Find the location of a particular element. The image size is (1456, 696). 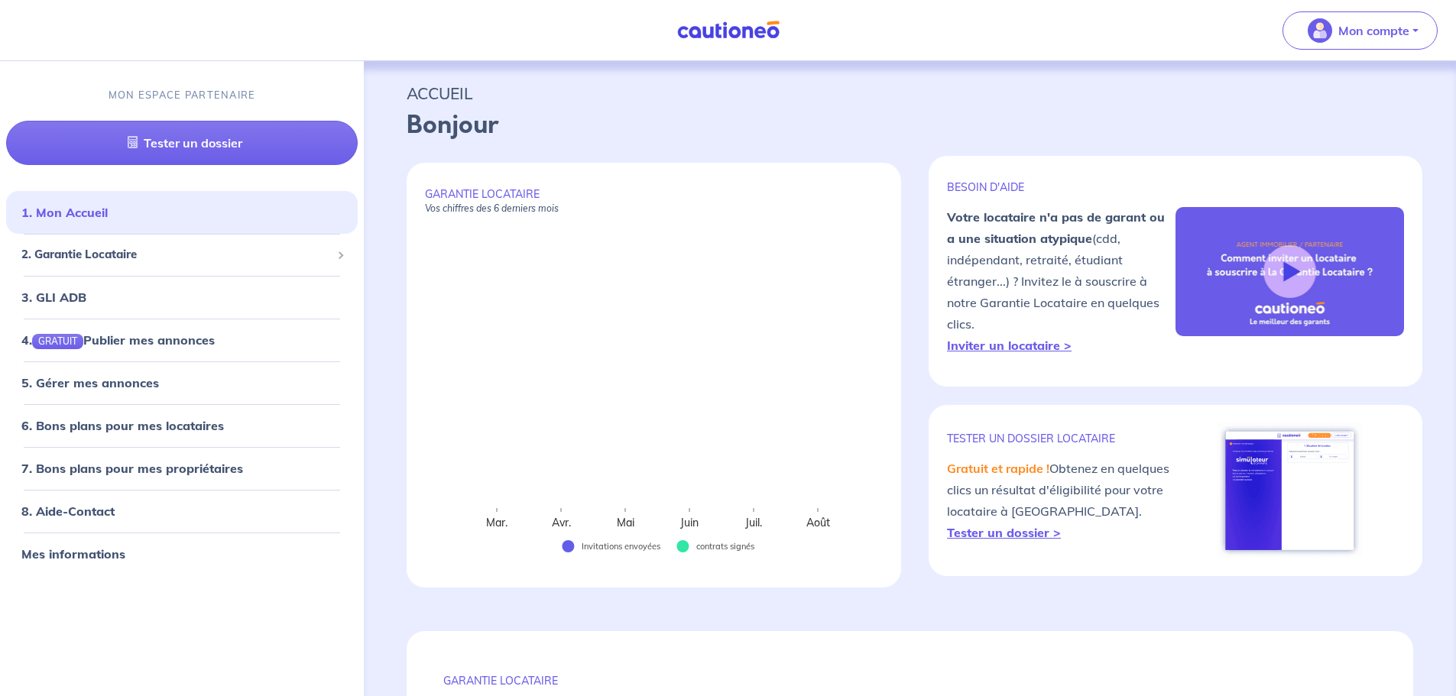

div: Mes informations is located at coordinates (182, 554).